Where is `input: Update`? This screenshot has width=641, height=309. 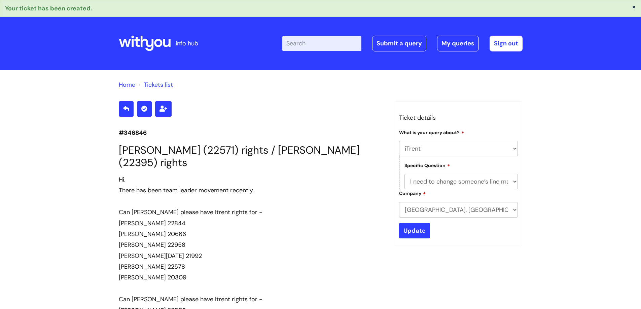 input: Update is located at coordinates (415, 231).